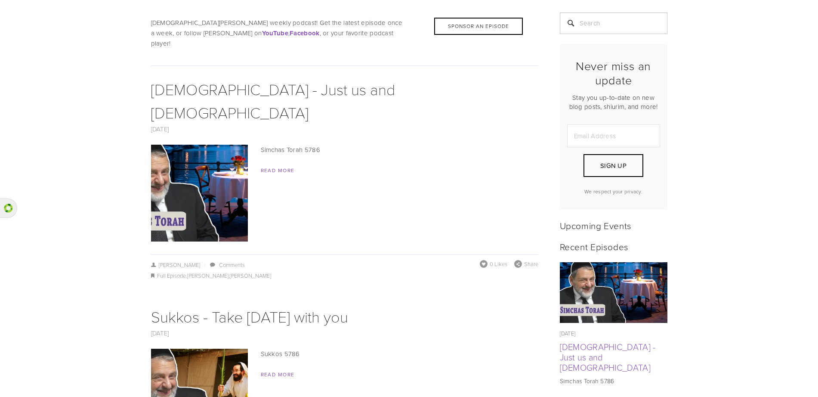  I want to click on h2: Upcoming Events, so click(614, 225).